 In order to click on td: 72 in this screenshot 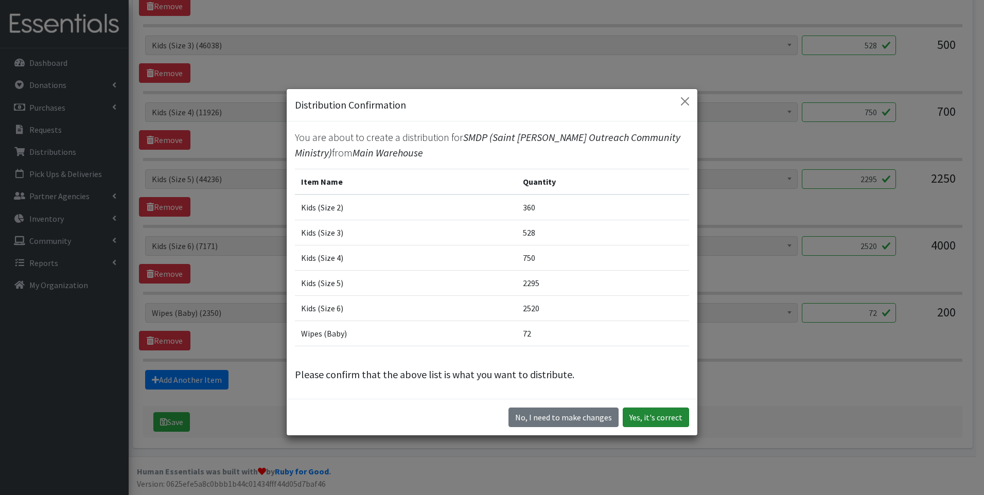, I will do `click(603, 333)`.